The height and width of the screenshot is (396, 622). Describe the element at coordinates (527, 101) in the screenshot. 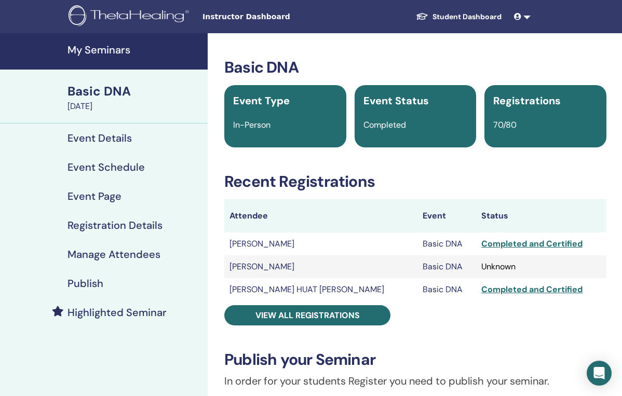

I see `span: Registrations` at that location.